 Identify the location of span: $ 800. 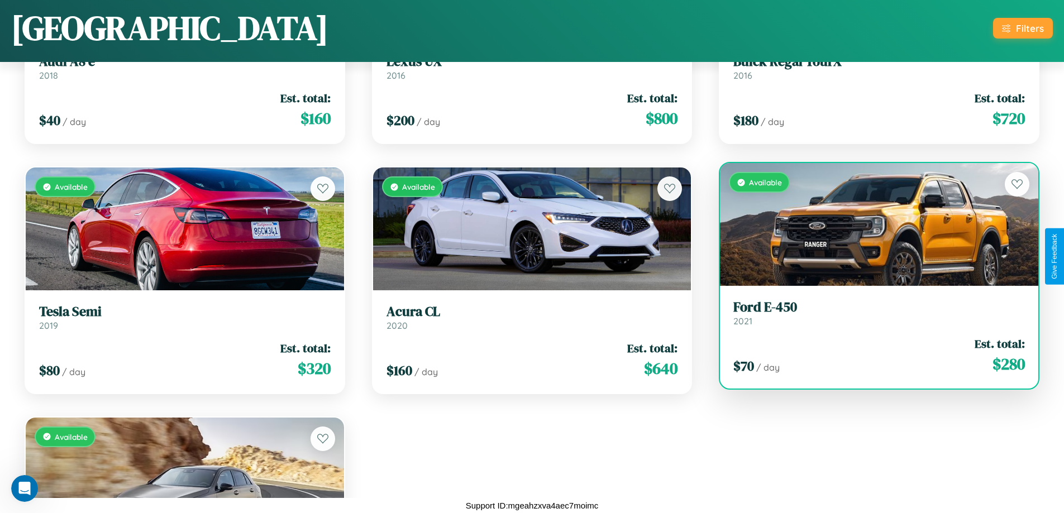
(661, 118).